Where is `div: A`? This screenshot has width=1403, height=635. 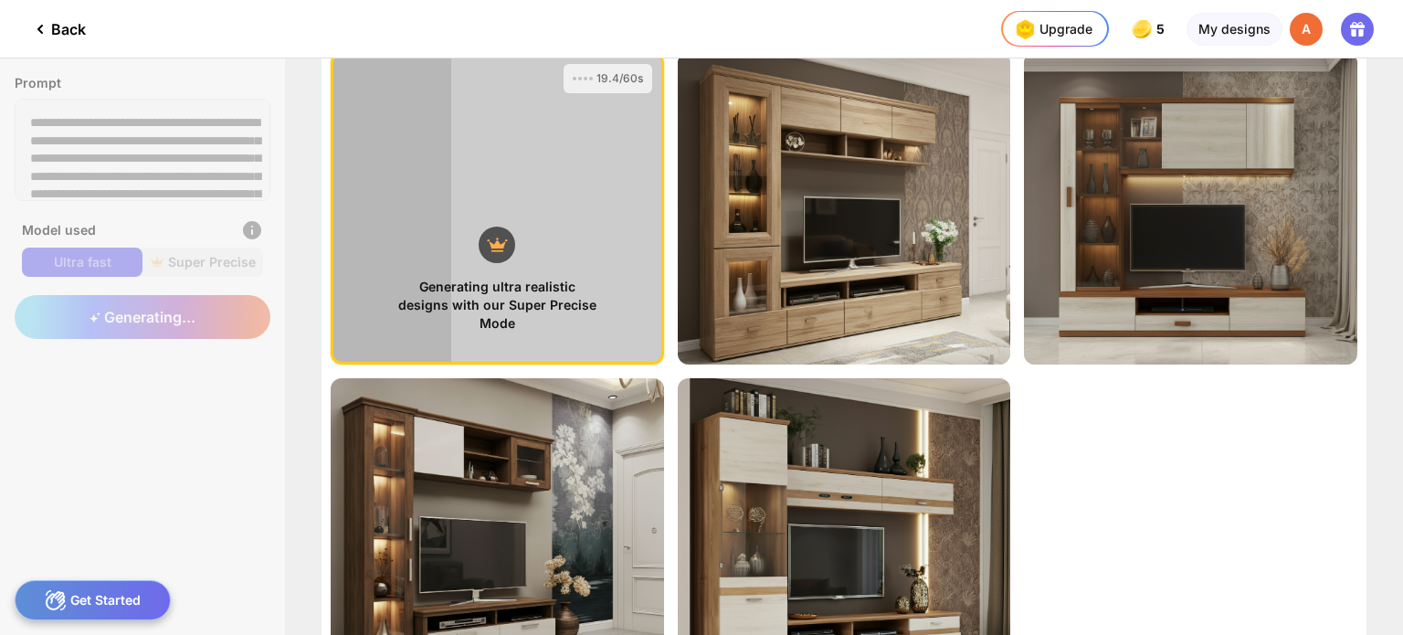
div: A is located at coordinates (1306, 29).